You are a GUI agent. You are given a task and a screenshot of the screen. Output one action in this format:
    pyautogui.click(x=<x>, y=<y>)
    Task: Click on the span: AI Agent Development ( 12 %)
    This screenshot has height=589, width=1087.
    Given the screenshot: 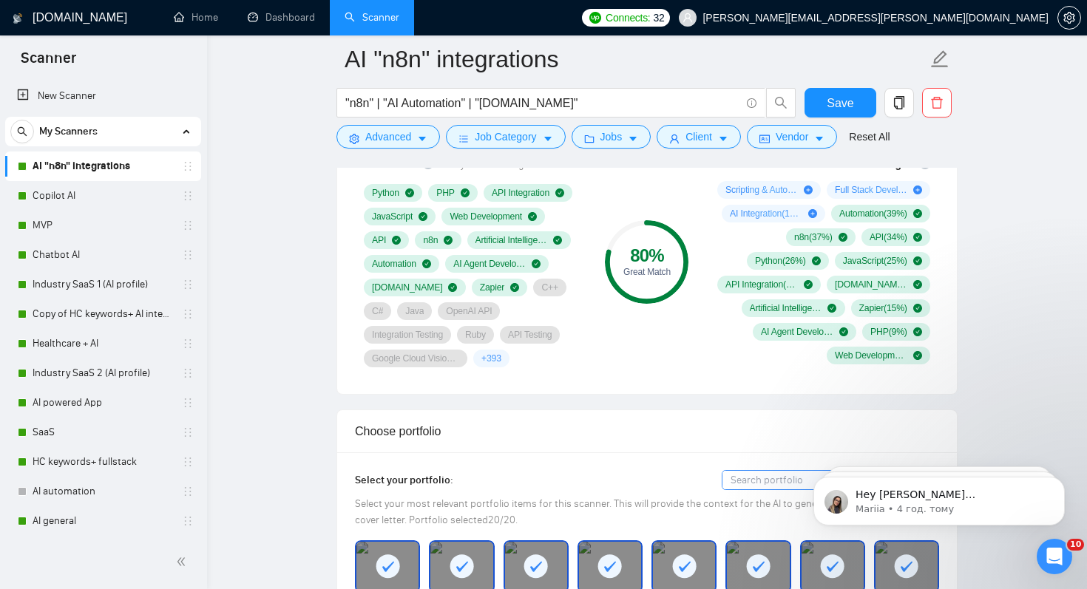 What is the action you would take?
    pyautogui.click(x=797, y=332)
    